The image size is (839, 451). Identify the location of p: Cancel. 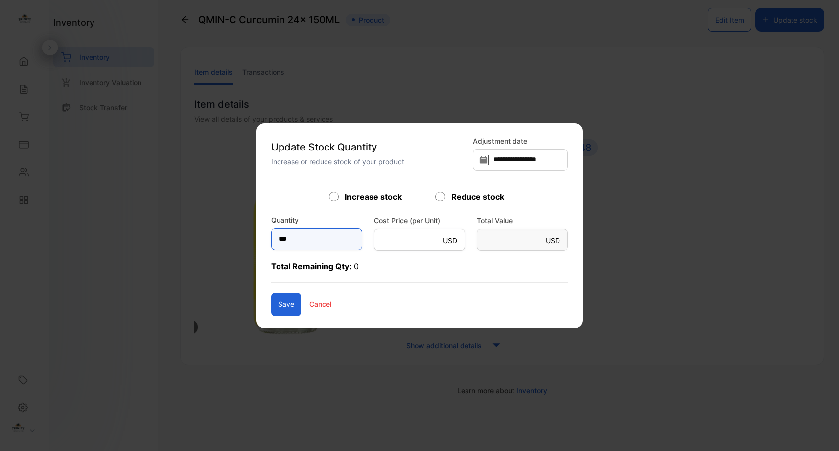
(320, 304).